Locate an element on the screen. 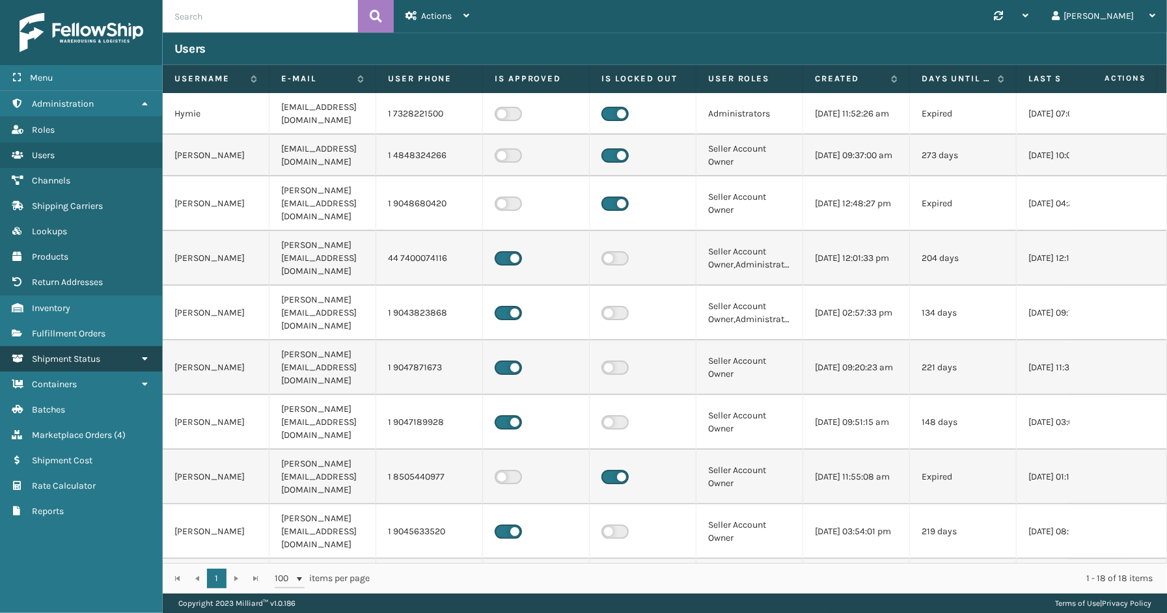  img: logo is located at coordinates (81, 33).